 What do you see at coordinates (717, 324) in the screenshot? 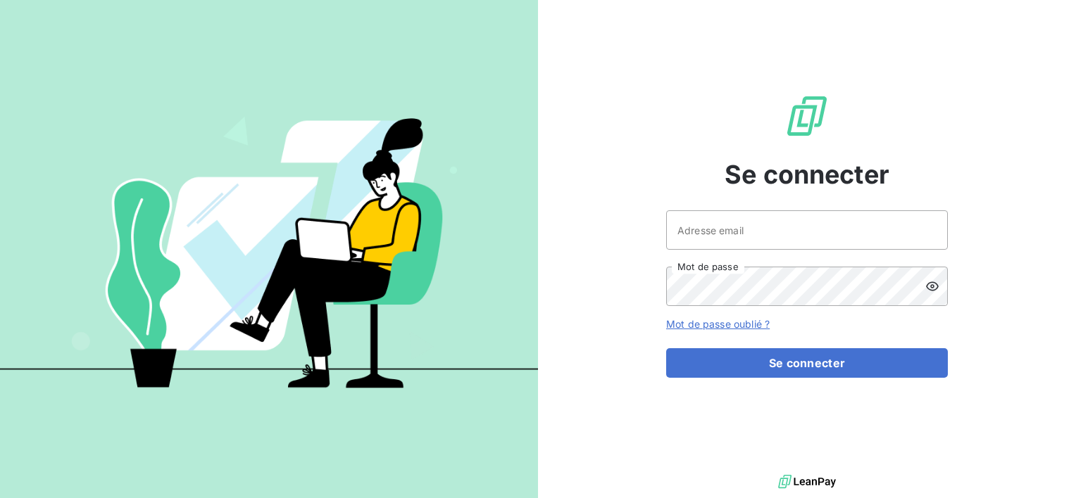
I see `a: Mot de passe oublié ?` at bounding box center [717, 324].